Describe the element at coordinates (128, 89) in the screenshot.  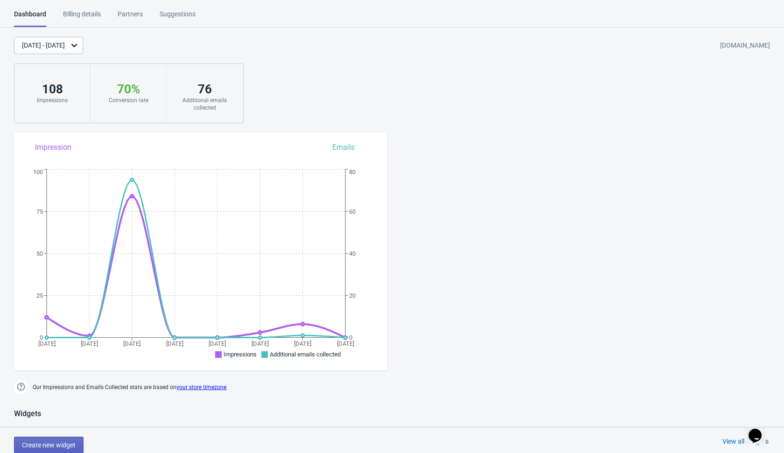
I see `div: 70 %` at that location.